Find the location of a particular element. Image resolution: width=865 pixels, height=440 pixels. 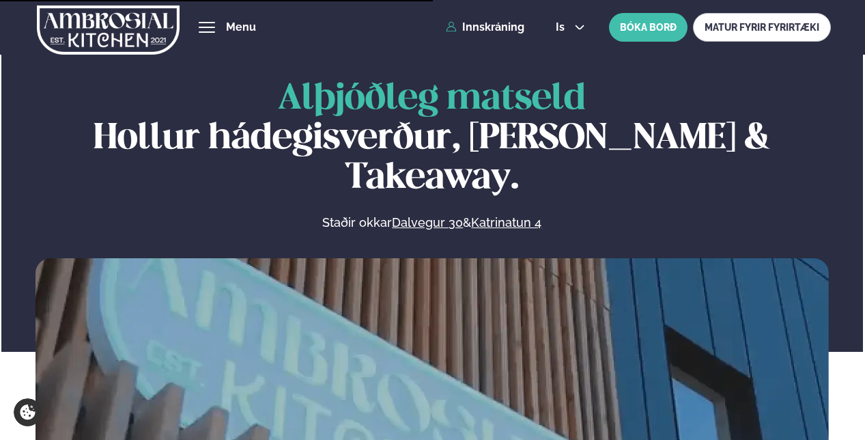

button: BÓKA BORÐ is located at coordinates (648, 27).